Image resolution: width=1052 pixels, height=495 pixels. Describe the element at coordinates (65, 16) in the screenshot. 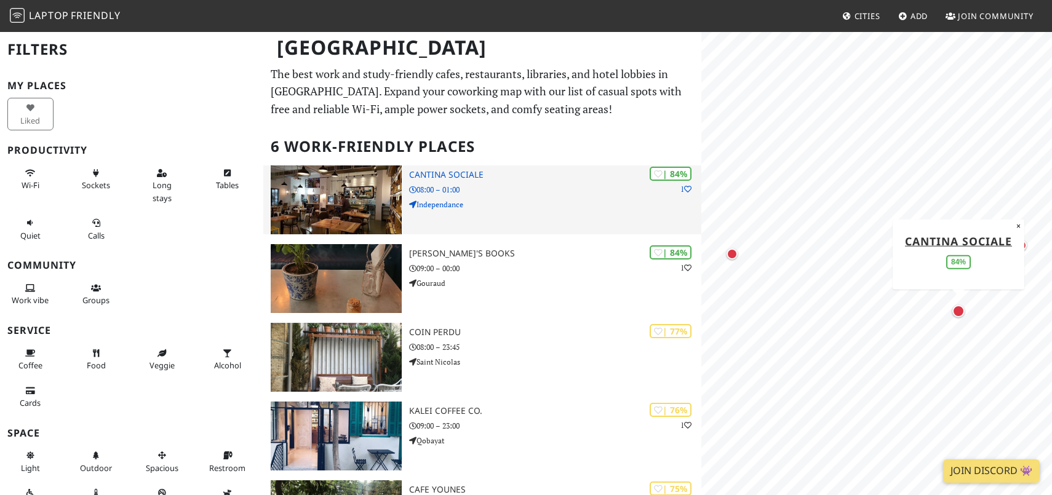

I see `a: LaptopFriendly LaptopFriendly` at that location.